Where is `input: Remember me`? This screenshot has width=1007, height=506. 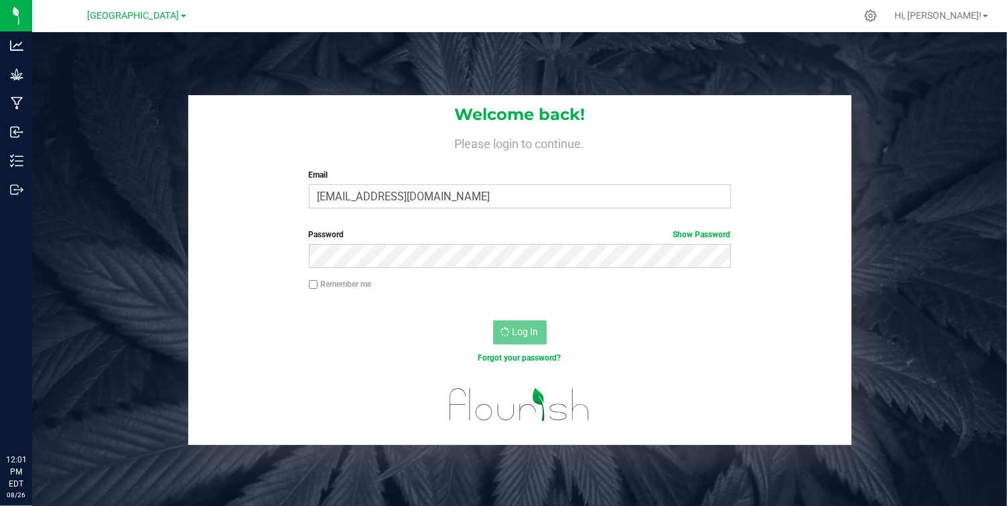
input: Remember me is located at coordinates (314, 285).